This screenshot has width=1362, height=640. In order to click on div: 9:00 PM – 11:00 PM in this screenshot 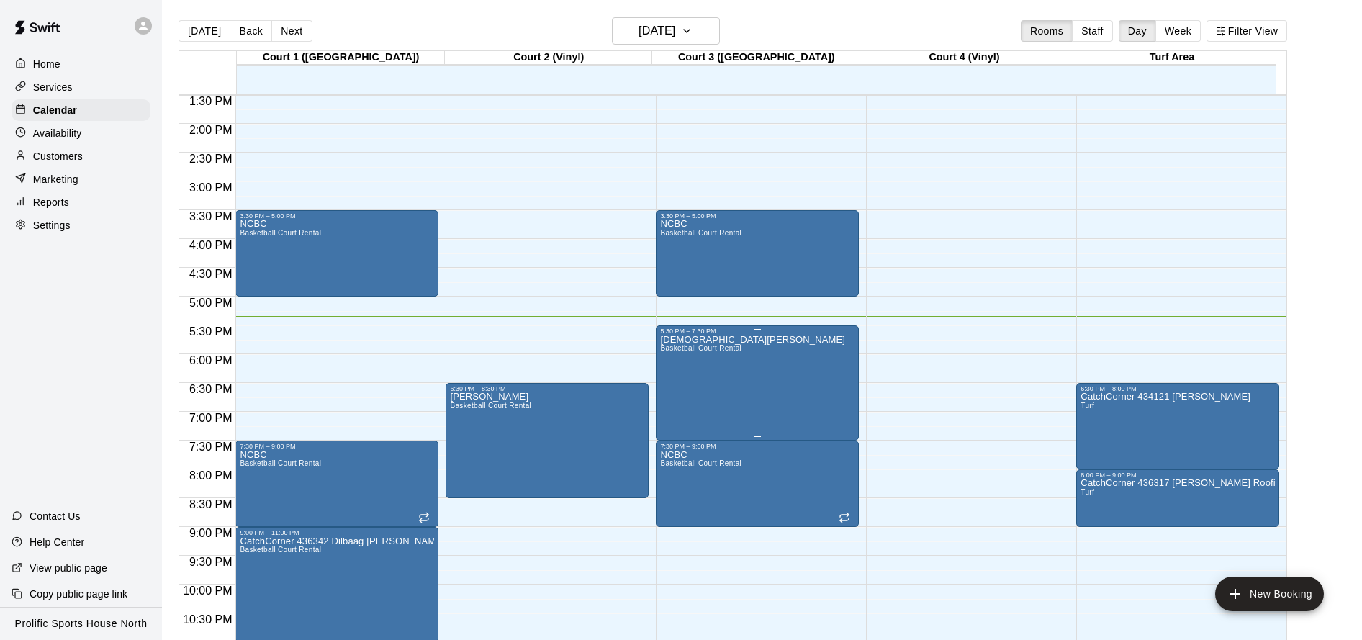, I will do `click(337, 533)`.